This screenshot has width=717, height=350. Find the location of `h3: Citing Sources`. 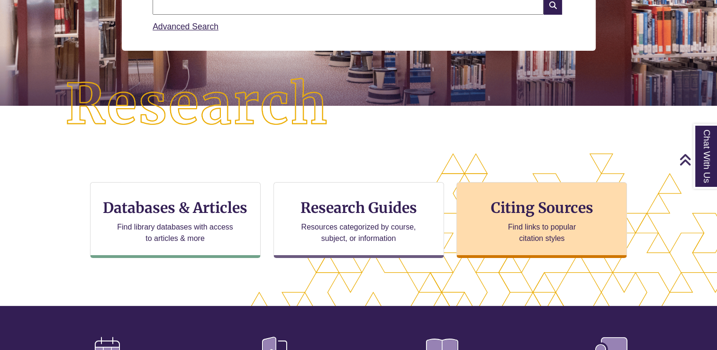

h3: Citing Sources is located at coordinates (542, 208).